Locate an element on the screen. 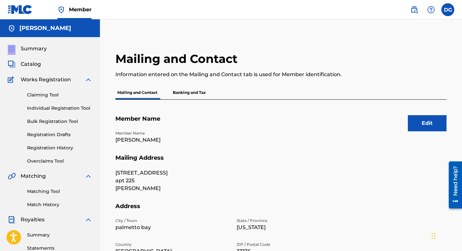  p: Mailing and Contact is located at coordinates (137, 93).